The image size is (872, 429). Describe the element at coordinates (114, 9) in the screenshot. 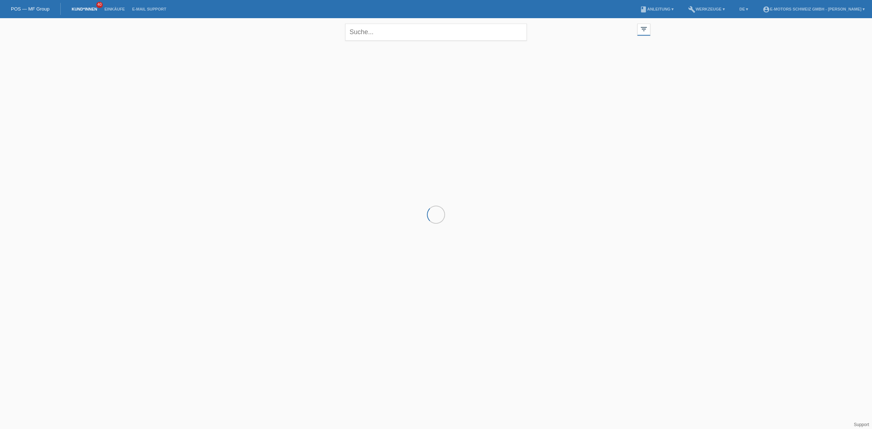

I see `a: Einkäufe` at that location.